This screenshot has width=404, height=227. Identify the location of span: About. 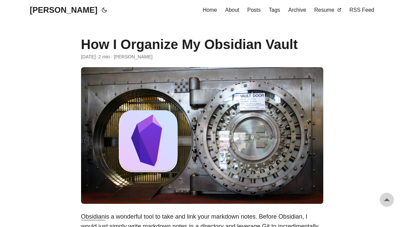
(232, 10).